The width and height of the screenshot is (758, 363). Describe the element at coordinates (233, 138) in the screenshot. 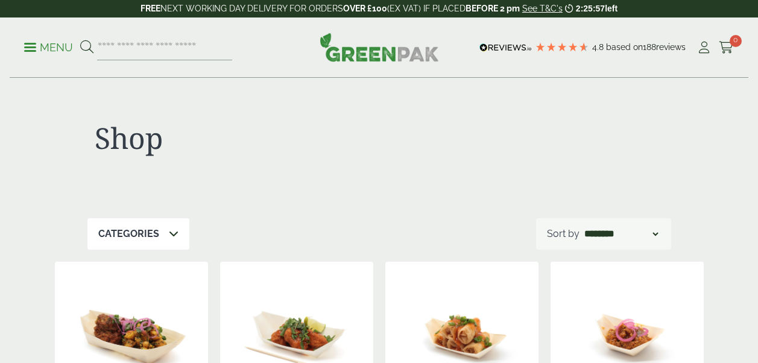

I see `h1: Shop` at that location.